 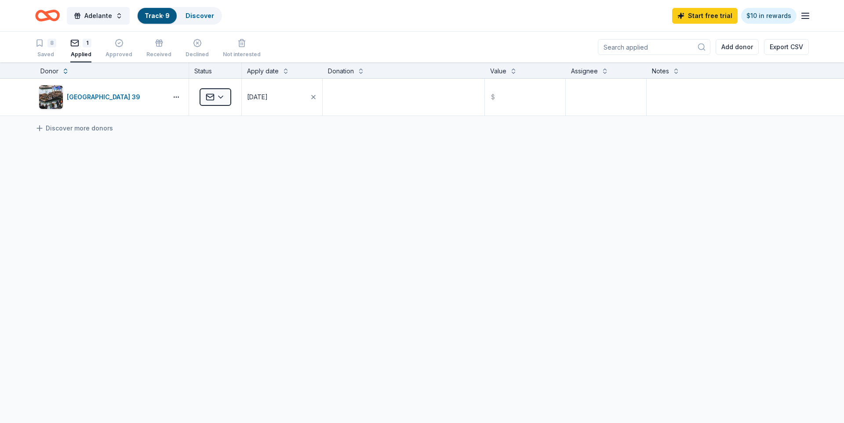 I want to click on button: 1Applied, so click(x=81, y=49).